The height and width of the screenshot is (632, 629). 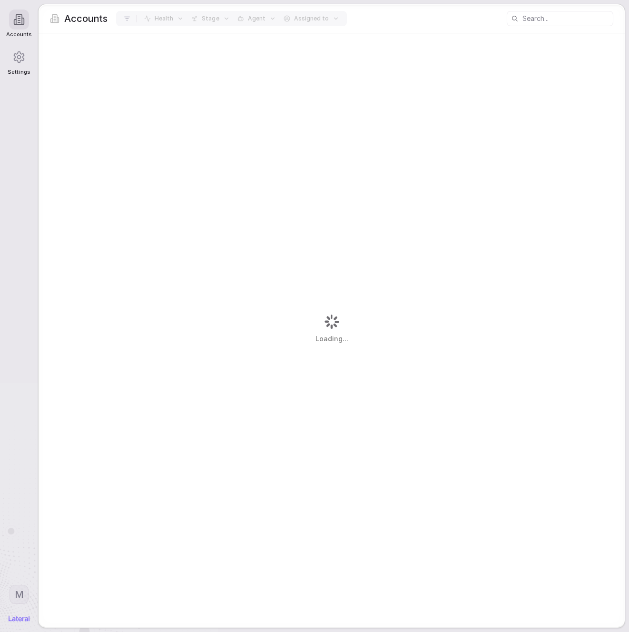 What do you see at coordinates (19, 618) in the screenshot?
I see `img: Lateral` at bounding box center [19, 618].